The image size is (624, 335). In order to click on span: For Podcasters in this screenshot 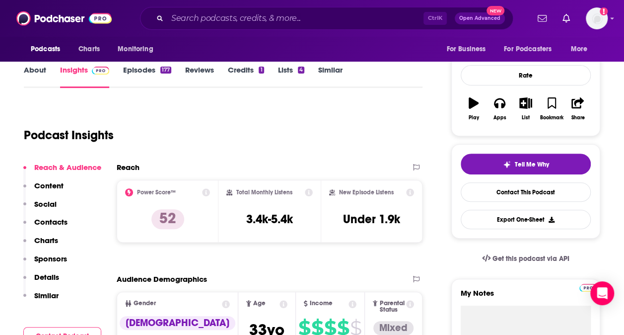, I will do `click(528, 49)`.